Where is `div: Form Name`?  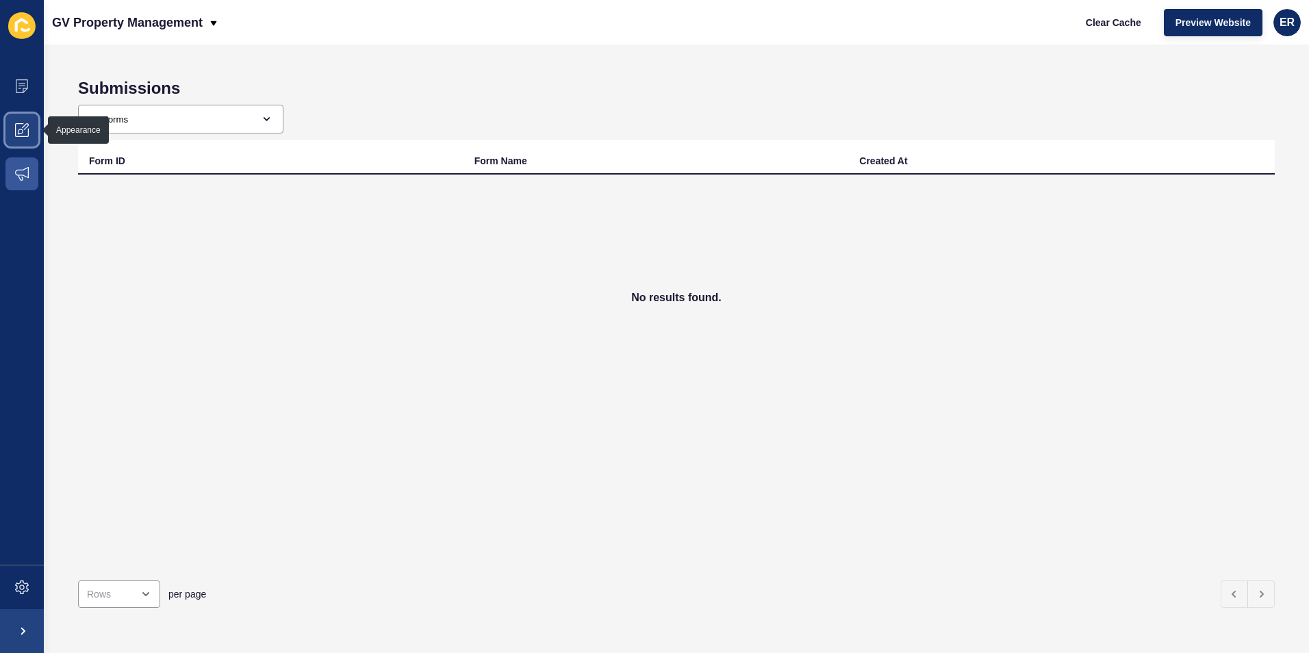 div: Form Name is located at coordinates (501, 161).